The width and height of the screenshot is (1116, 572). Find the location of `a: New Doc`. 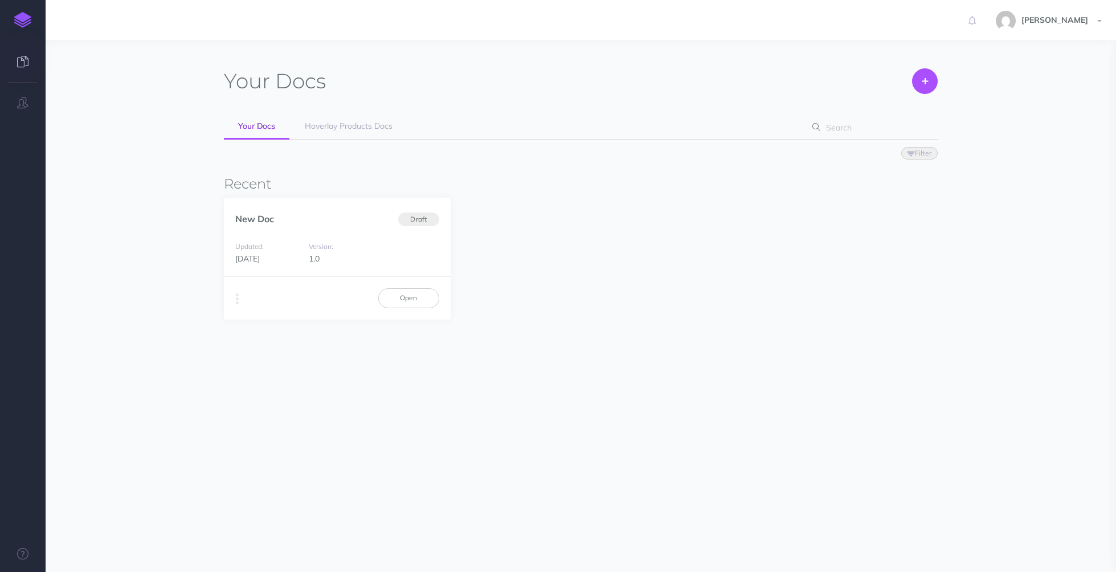

a: New Doc is located at coordinates (255, 219).